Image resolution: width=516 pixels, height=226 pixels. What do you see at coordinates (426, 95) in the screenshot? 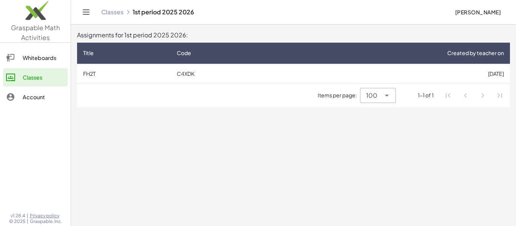
I see `div: 1-1 of 1` at bounding box center [426, 95].